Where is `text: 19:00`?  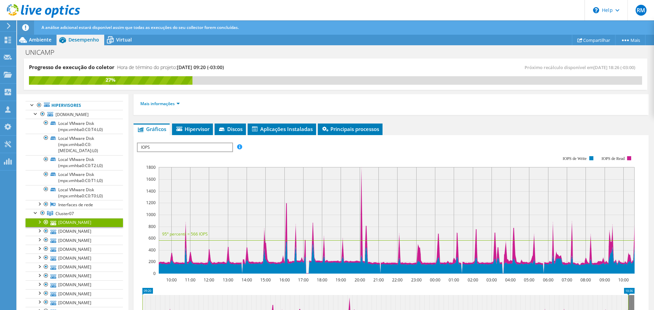 text: 19:00 is located at coordinates (340, 280).